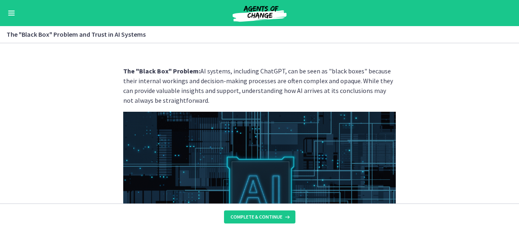 The image size is (519, 230). I want to click on p: AI systems, including ChatGPT, can be seen as "black boxes" because their internal workings and d..., so click(260, 86).